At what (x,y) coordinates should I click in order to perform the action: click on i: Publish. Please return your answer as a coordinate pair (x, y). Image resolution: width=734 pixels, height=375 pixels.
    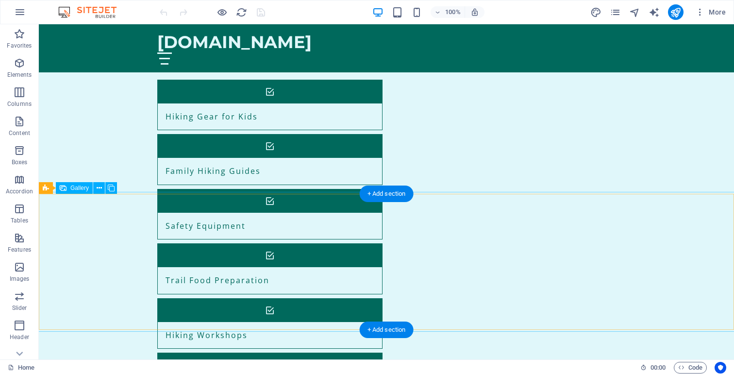
    Looking at the image, I should click on (675, 12).